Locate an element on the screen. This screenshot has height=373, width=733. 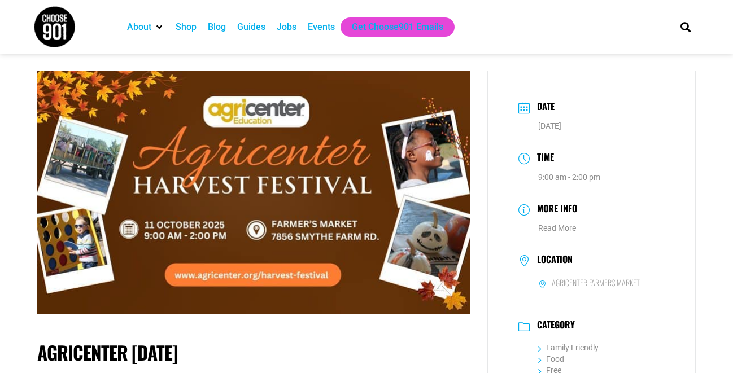
abbr: 9:00 am - 2:00 pm is located at coordinates (569, 177).